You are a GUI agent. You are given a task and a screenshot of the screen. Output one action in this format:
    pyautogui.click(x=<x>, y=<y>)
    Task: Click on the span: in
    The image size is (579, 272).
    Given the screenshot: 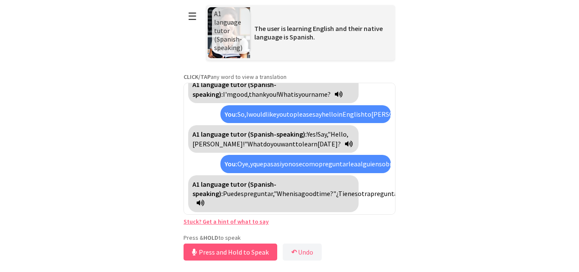 What is the action you would take?
    pyautogui.click(x=339, y=114)
    